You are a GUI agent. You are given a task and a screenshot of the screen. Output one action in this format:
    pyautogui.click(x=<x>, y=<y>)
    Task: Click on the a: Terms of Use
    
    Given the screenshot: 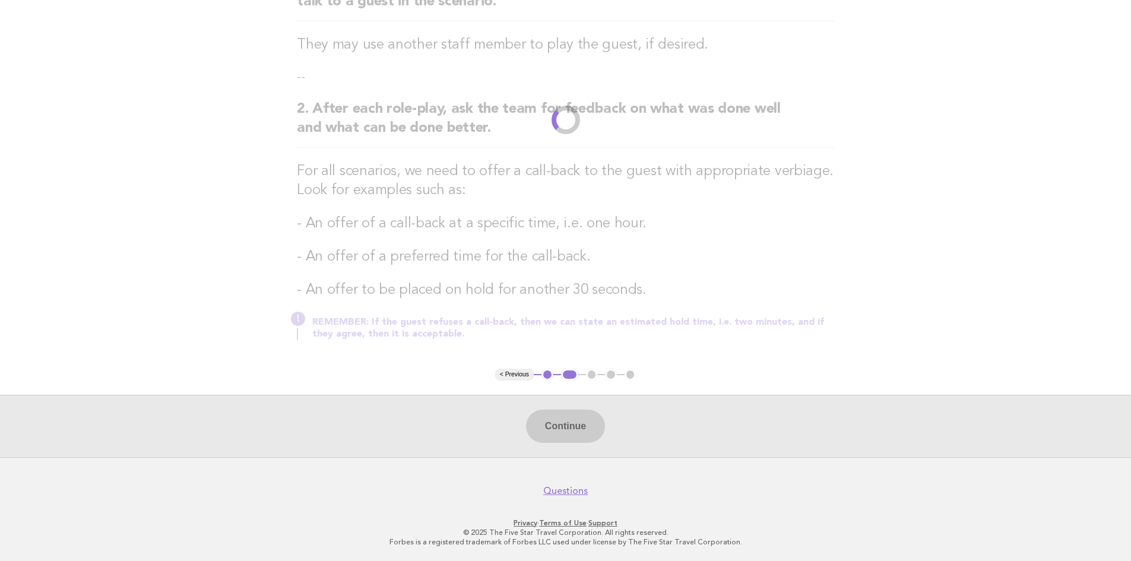 What is the action you would take?
    pyautogui.click(x=563, y=523)
    